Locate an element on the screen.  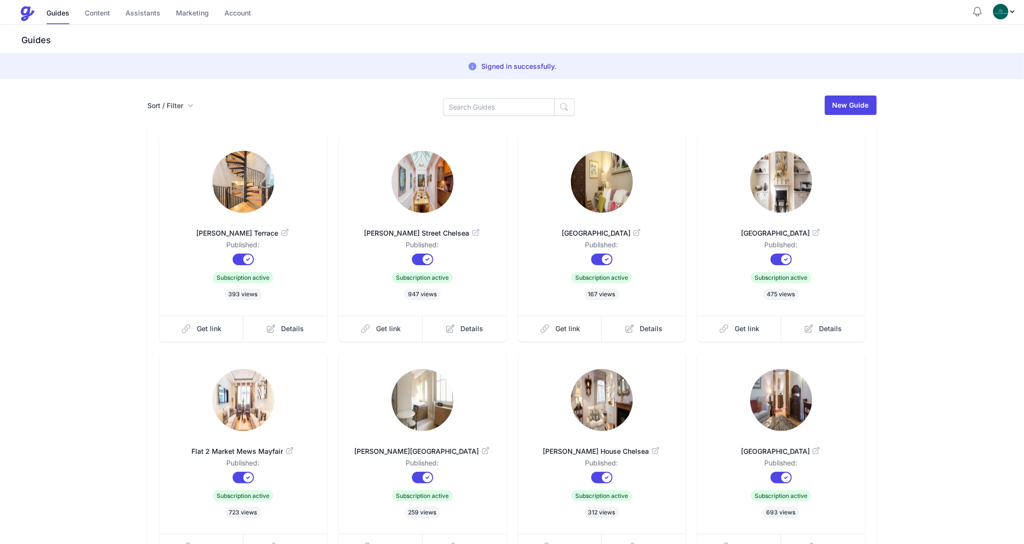
div: Profile Menu is located at coordinates (1004, 12).